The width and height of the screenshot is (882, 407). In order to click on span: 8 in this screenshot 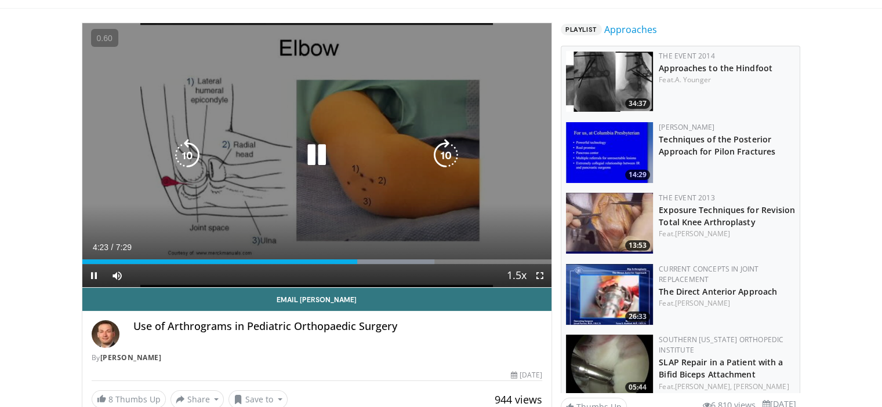, I will do `click(111, 399)`.